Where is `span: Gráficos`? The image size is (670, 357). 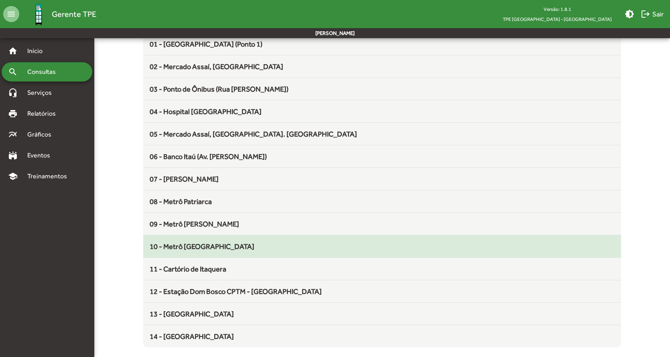
span: Gráficos is located at coordinates (42, 134).